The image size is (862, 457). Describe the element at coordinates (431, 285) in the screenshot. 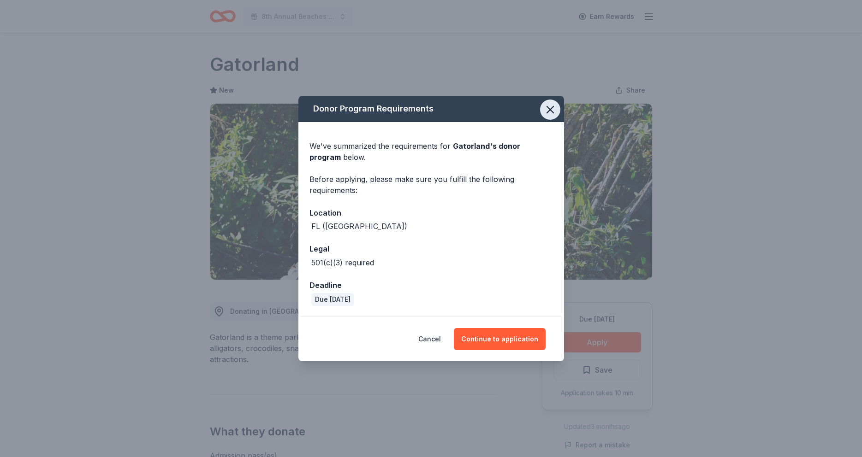

I see `div: Deadline` at that location.